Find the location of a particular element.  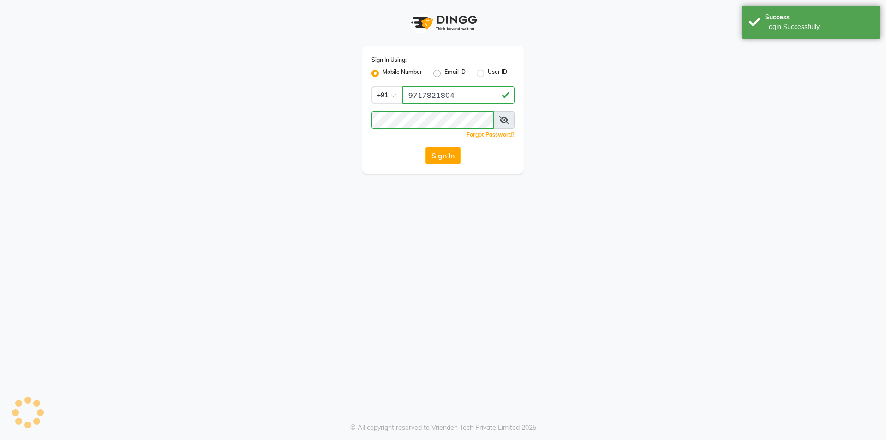

div: Login Successfully. is located at coordinates (819, 27).